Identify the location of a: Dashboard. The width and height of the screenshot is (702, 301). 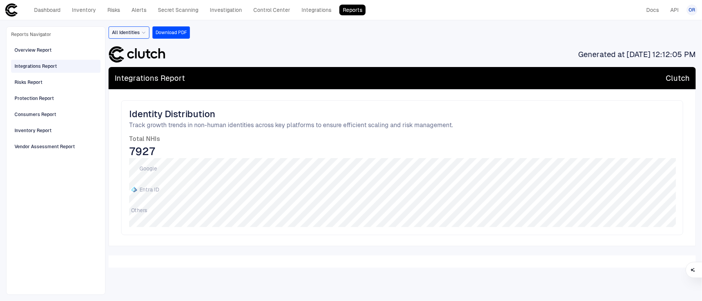
(47, 10).